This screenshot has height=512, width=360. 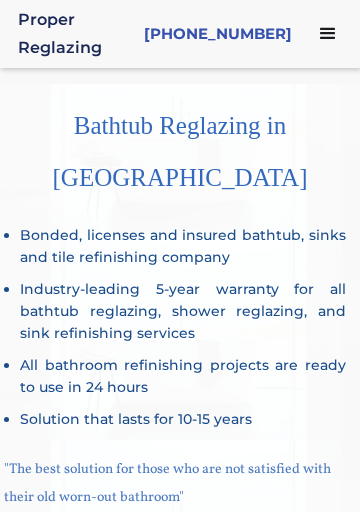 What do you see at coordinates (328, 34) in the screenshot?
I see `div: menu` at bounding box center [328, 34].